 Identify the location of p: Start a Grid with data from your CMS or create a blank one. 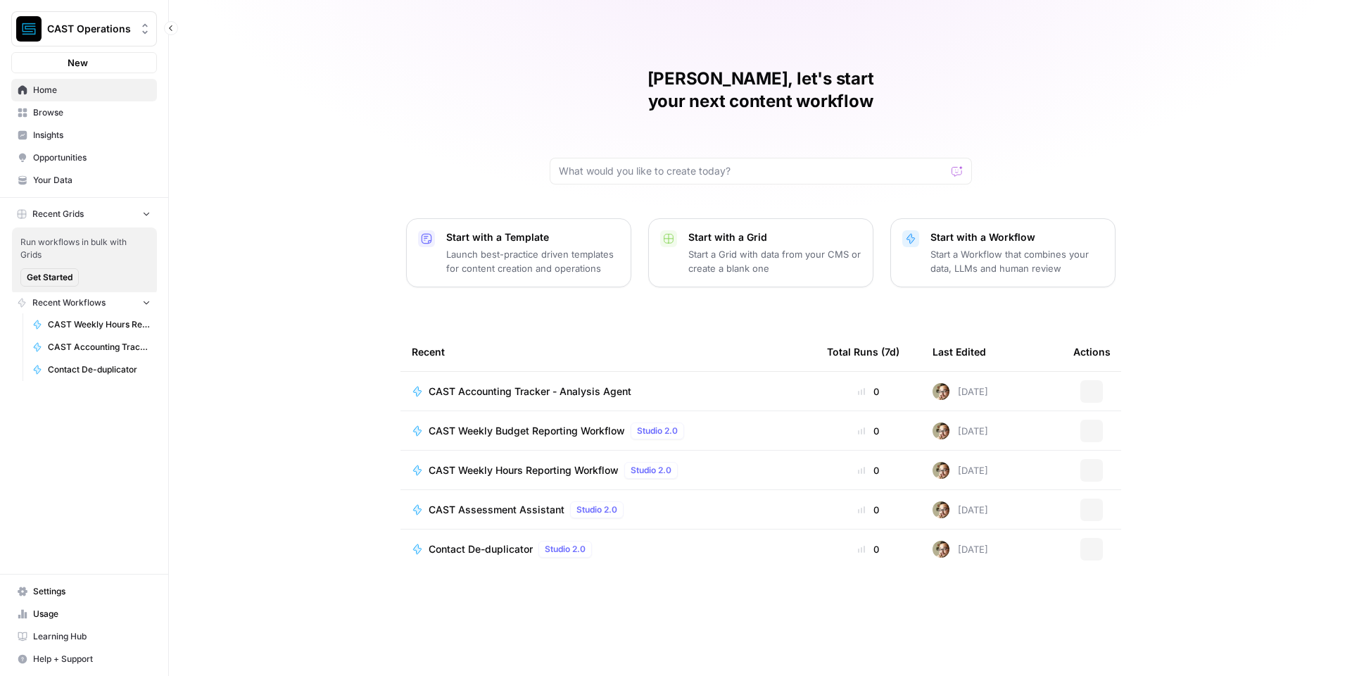
(775, 261).